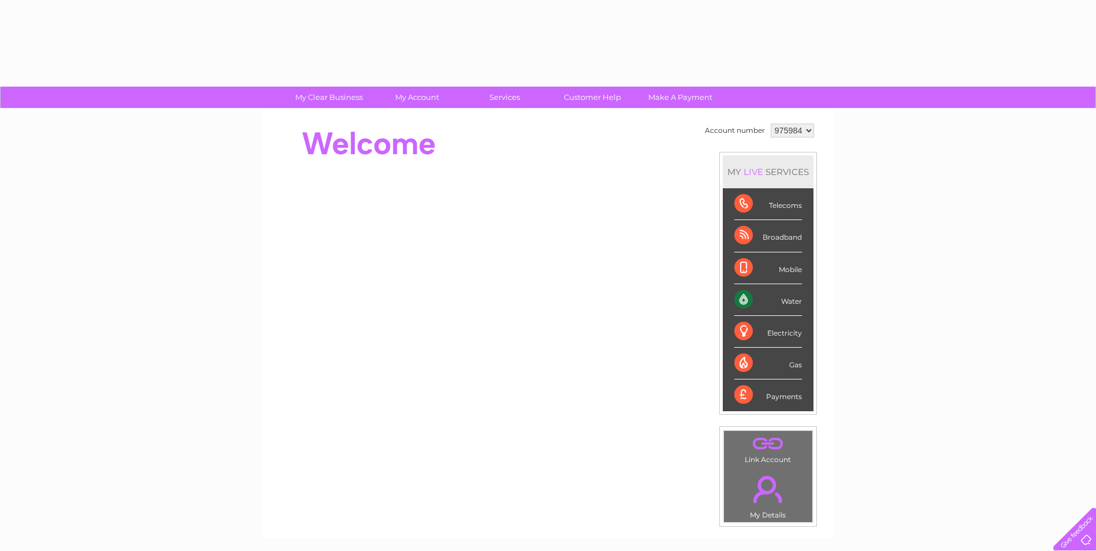  I want to click on div: Gas, so click(768, 363).